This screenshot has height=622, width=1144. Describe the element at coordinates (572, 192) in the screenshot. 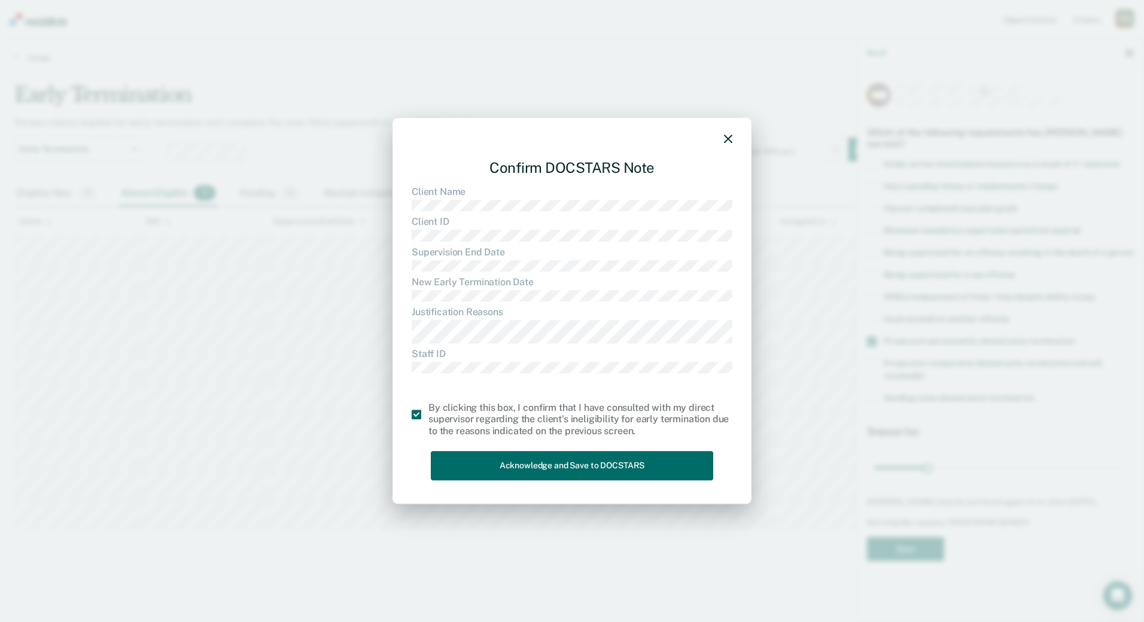

I see `dt: Client Name` at that location.